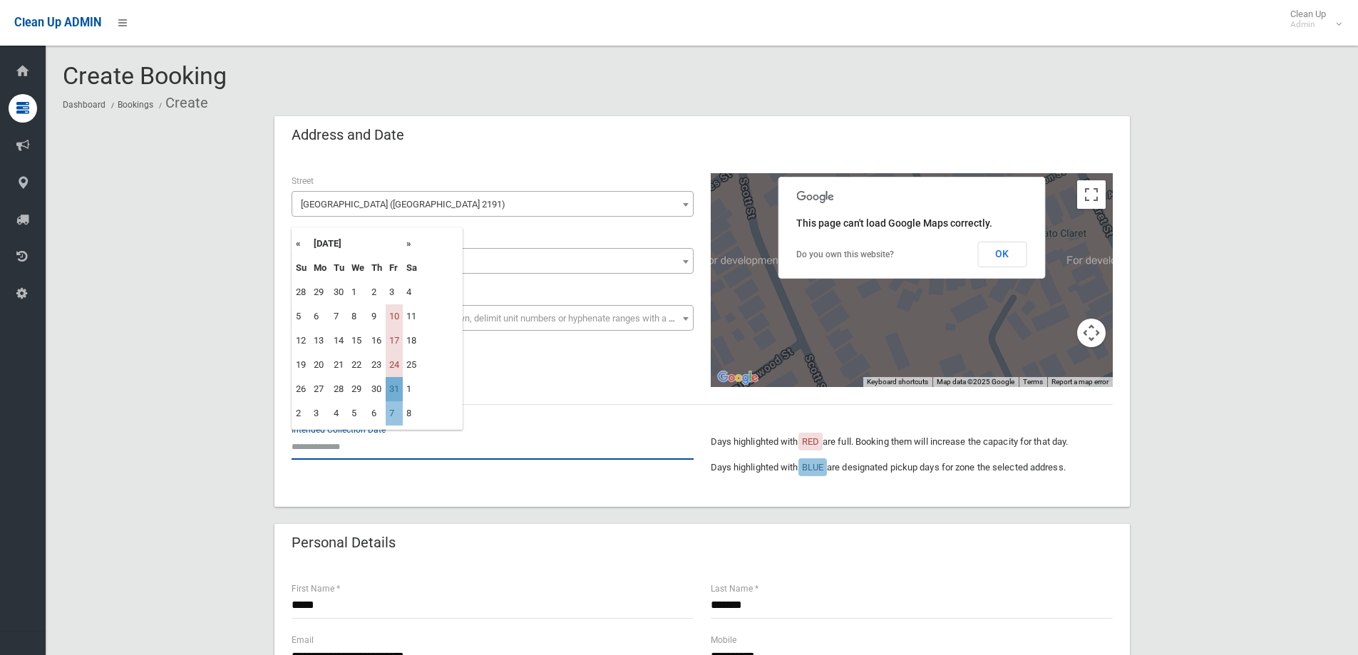 This screenshot has width=1358, height=655. I want to click on img: Google, so click(738, 378).